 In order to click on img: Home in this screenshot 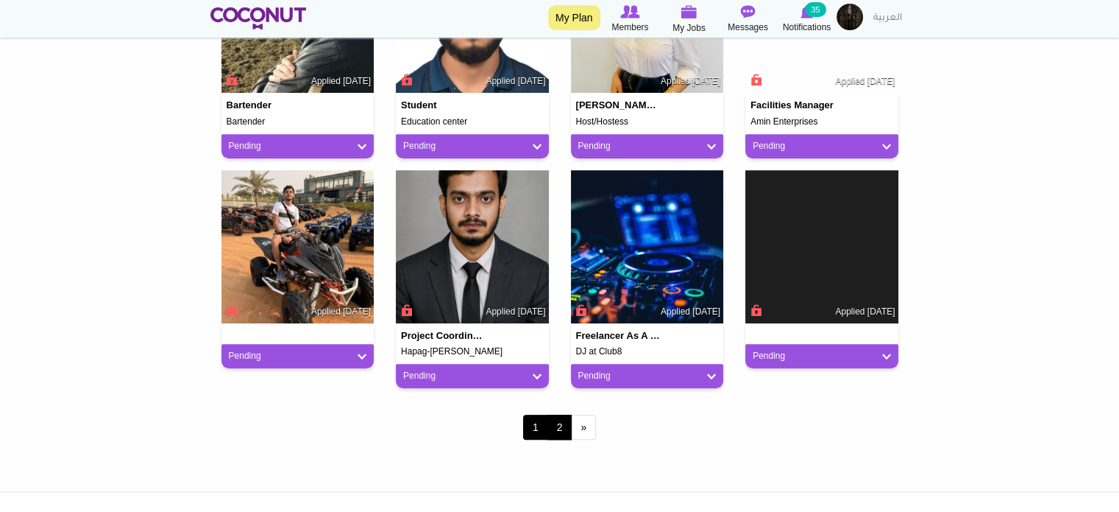, I will do `click(258, 18)`.